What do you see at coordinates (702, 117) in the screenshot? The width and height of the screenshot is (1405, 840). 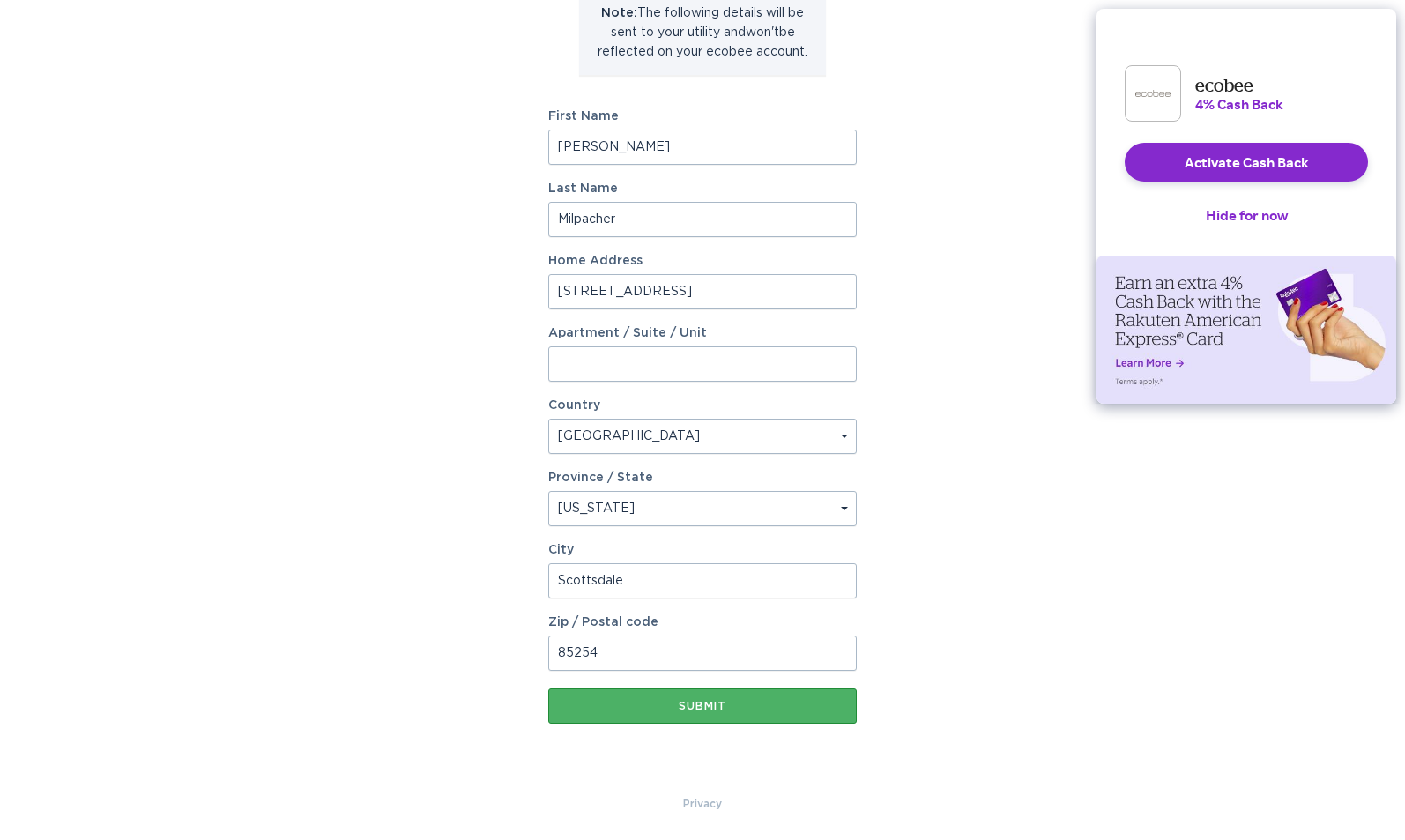 I see `label: First Name` at bounding box center [702, 117].